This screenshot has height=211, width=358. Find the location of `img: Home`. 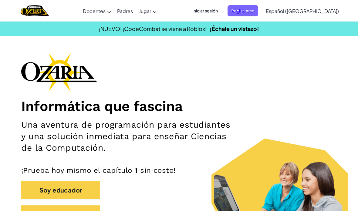

img: Home is located at coordinates (35, 11).